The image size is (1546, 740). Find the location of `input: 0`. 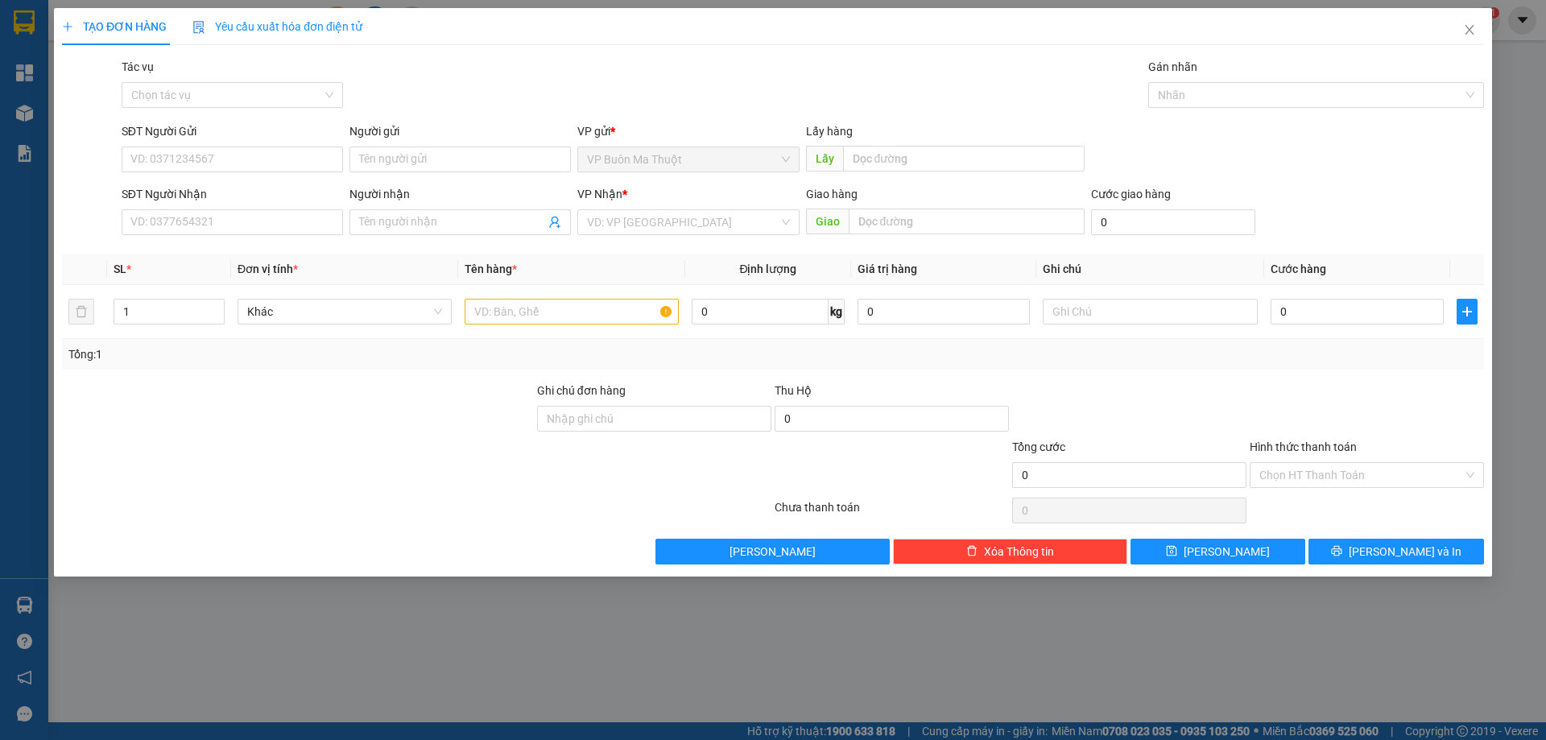

input: 0 is located at coordinates (944, 312).